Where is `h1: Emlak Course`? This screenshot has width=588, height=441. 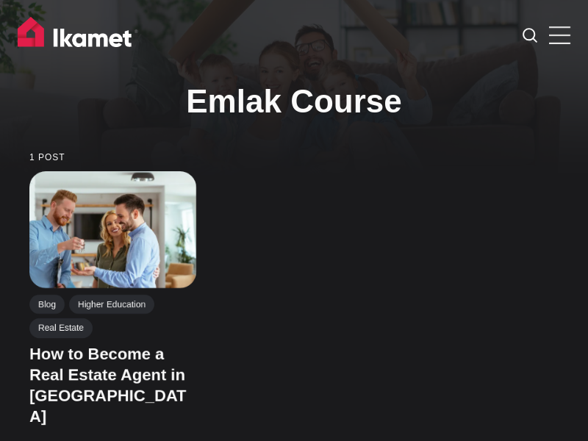 h1: Emlak Course is located at coordinates (294, 101).